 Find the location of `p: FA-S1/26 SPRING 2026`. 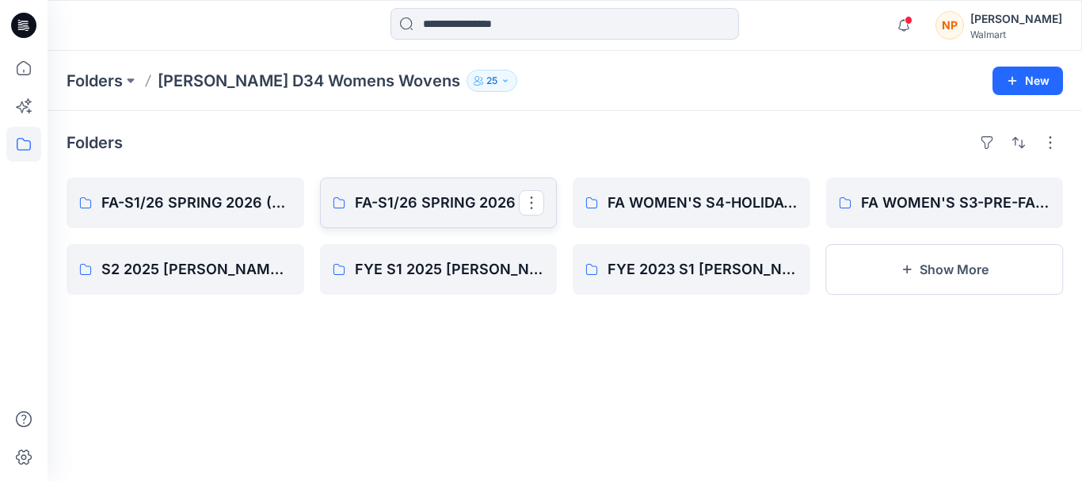

p: FA-S1/26 SPRING 2026 is located at coordinates (437, 203).